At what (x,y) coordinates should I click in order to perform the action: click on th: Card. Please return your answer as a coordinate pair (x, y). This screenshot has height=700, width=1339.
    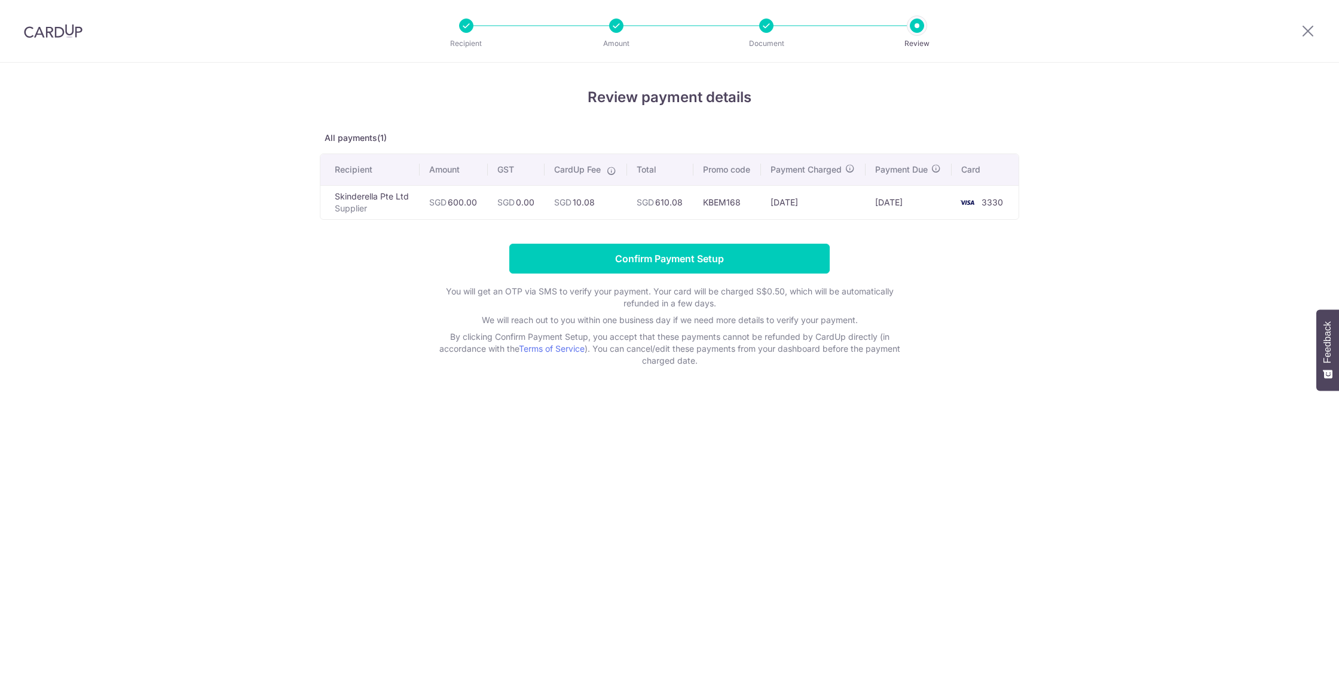
    Looking at the image, I should click on (985, 170).